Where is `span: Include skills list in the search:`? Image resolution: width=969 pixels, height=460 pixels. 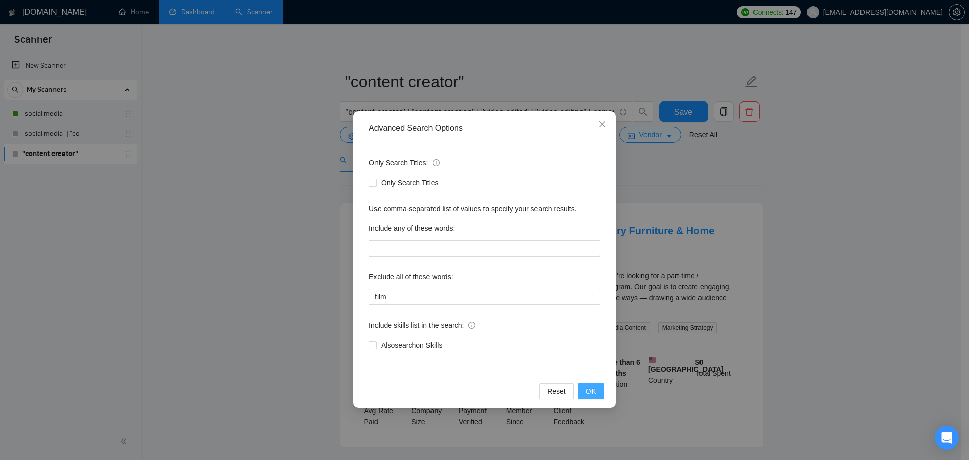 span: Include skills list in the search: is located at coordinates (422, 325).